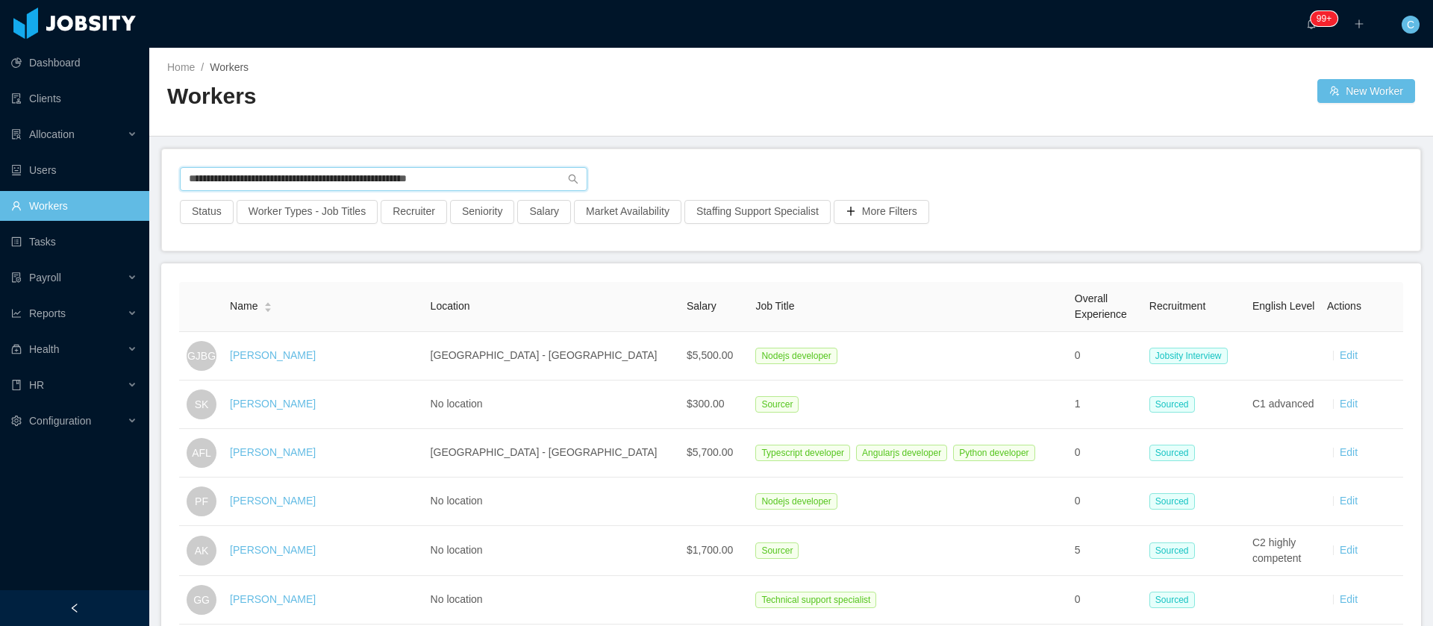 This screenshot has height=626, width=1433. I want to click on button: Status, so click(207, 212).